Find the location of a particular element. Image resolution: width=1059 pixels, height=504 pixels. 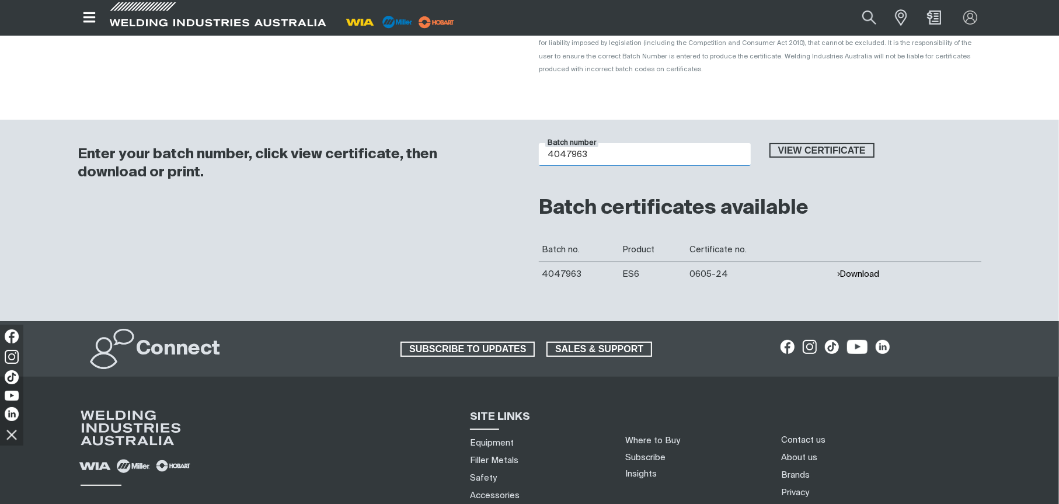

span: View certificate is located at coordinates (822, 151).